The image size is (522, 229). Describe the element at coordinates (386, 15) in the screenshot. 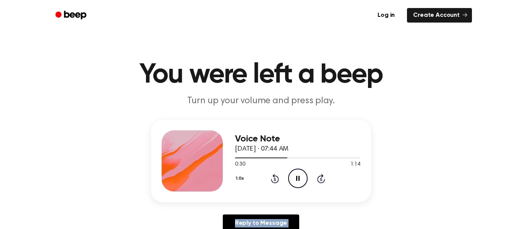

I see `a: Log in` at that location.